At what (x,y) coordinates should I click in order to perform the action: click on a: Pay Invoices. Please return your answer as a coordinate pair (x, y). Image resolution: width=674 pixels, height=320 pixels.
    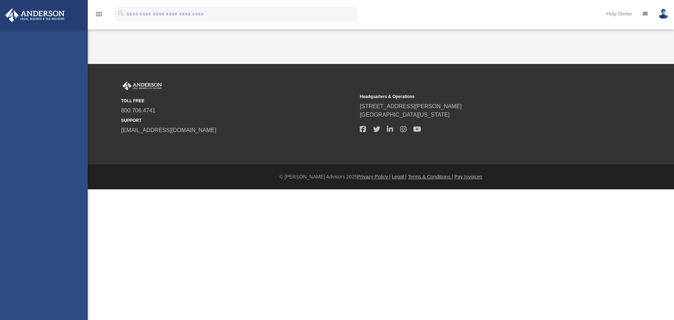
    Looking at the image, I should click on (468, 177).